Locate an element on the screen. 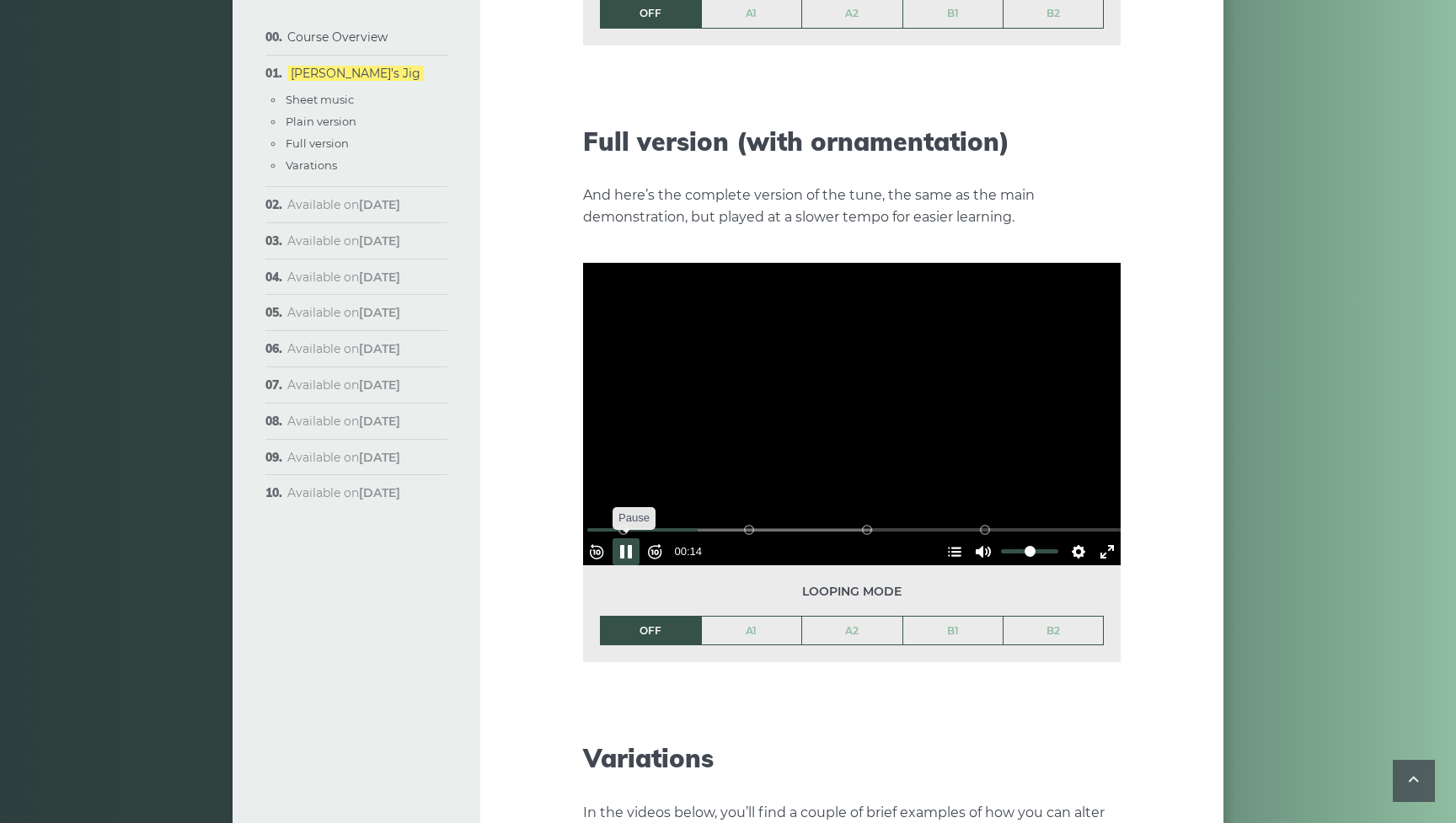 This screenshot has height=823, width=1456. h2: Variations is located at coordinates (852, 758).